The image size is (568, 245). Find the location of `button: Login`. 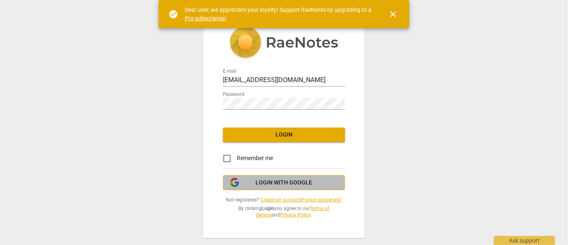

button: Login is located at coordinates (284, 135).